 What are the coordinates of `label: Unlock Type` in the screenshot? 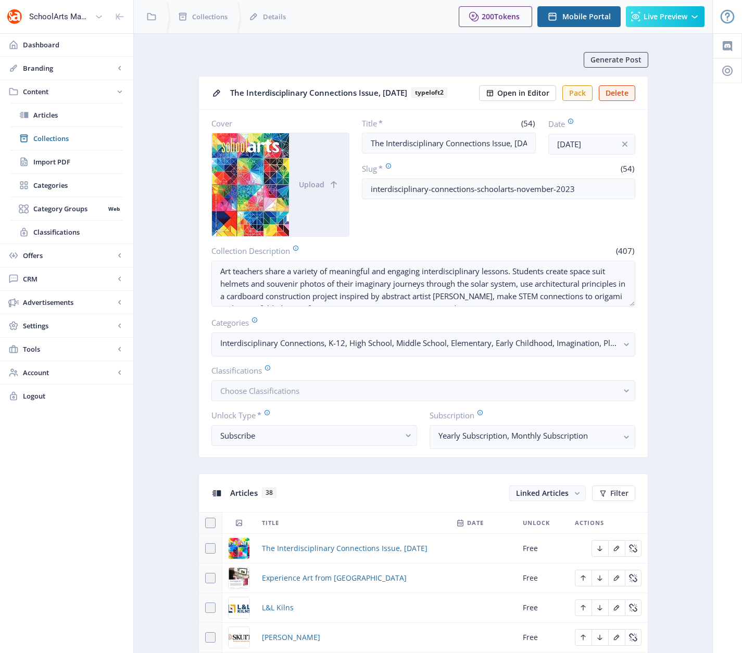 It's located at (310, 415).